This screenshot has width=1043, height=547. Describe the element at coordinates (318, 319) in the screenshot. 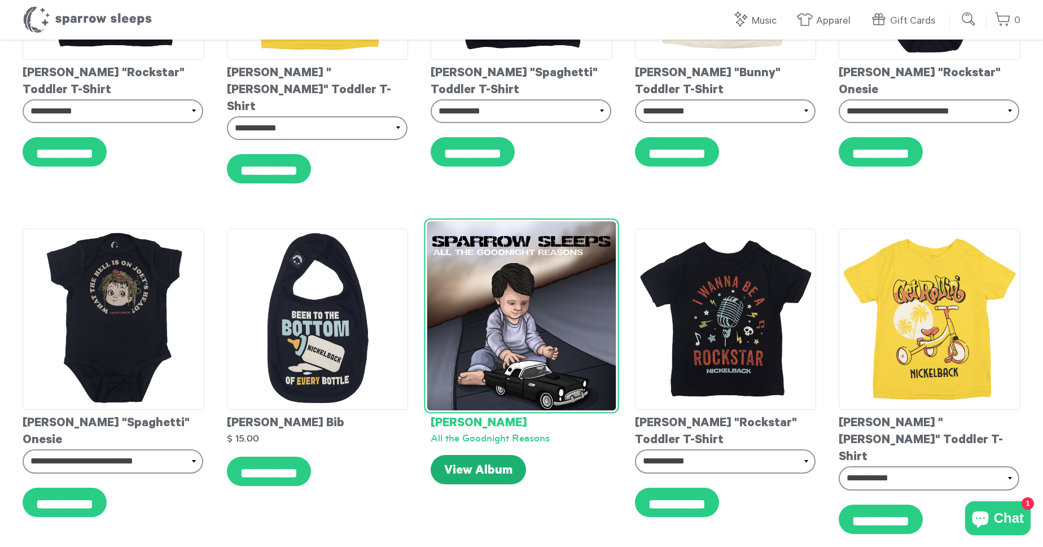

I see `img: NickelbackBib_grande.jpg` at that location.